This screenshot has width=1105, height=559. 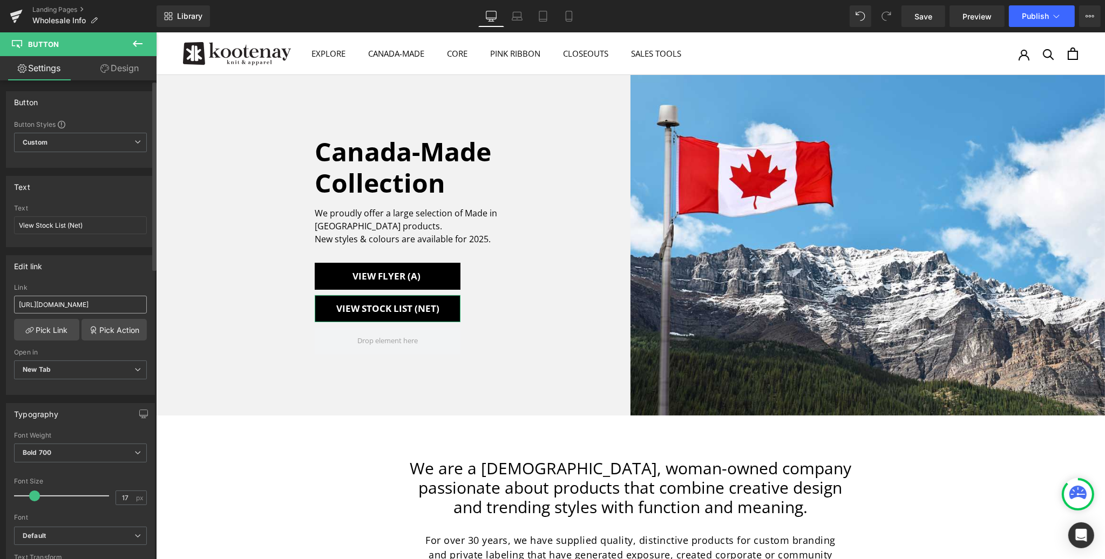 What do you see at coordinates (517, 16) in the screenshot?
I see `a: Laptop` at bounding box center [517, 16].